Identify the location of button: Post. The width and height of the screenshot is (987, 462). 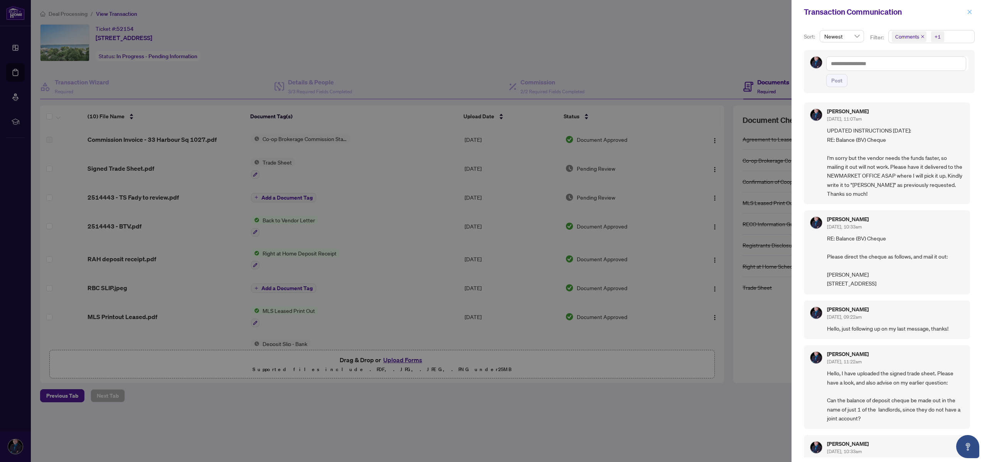
(837, 81).